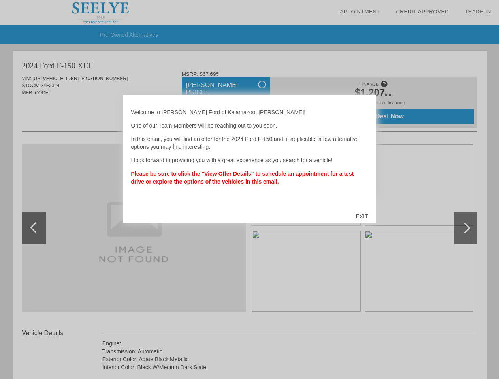  Describe the element at coordinates (422, 11) in the screenshot. I see `a: Credit Approved` at that location.